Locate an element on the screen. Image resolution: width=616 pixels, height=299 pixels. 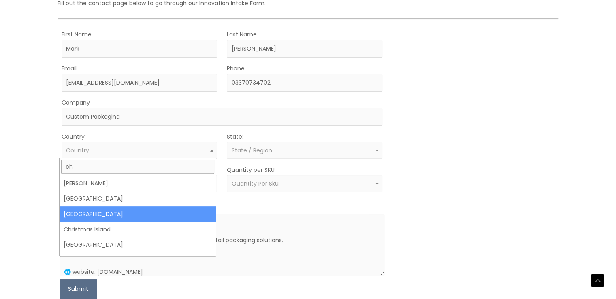
label: First Name is located at coordinates (77, 34).